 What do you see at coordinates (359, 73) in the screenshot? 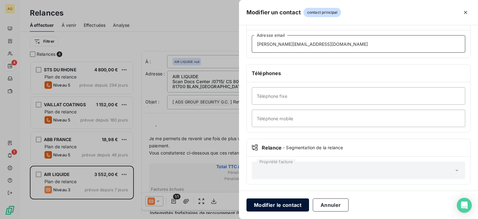
I see `h6: Téléphones` at bounding box center [359, 73].